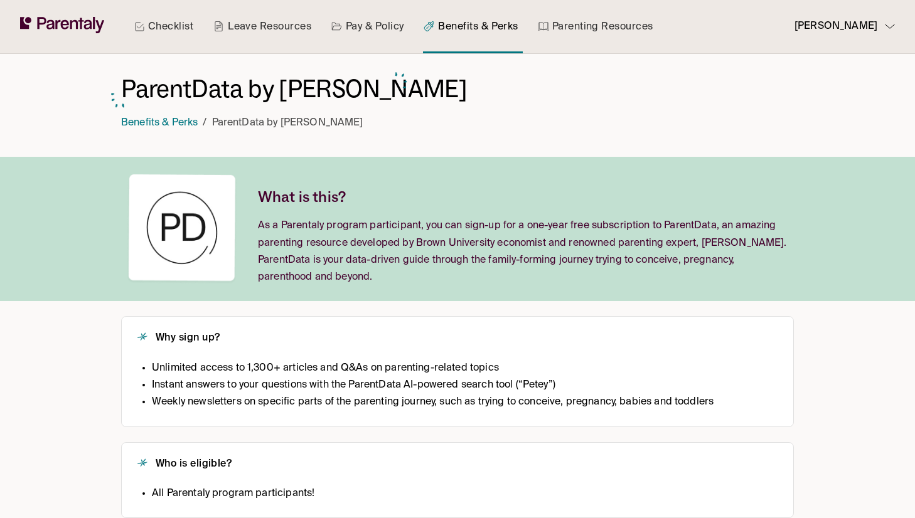 This screenshot has height=518, width=915. I want to click on p: As a Parentaly program participant, you can sign-up for a one-year free subscription to ParentDat..., so click(523, 252).